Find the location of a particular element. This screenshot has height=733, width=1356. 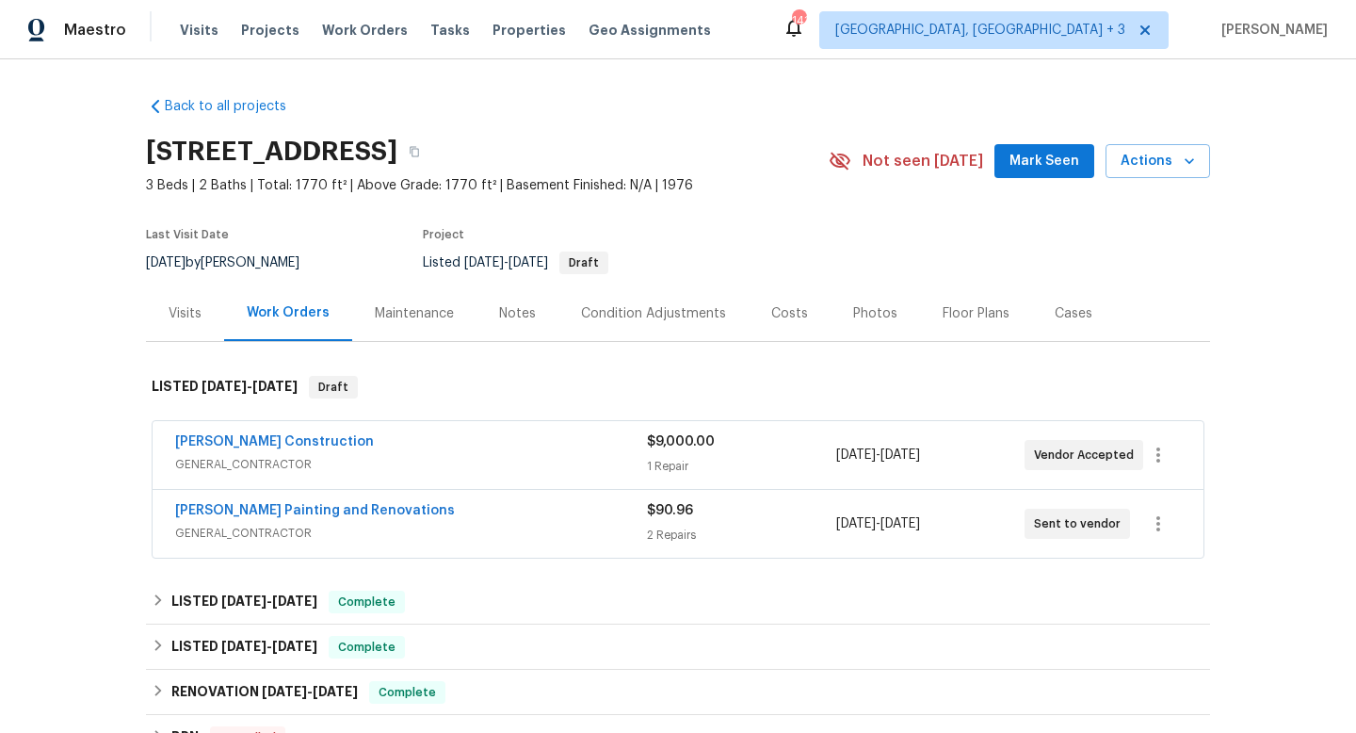

div: Cases is located at coordinates (1074, 314).